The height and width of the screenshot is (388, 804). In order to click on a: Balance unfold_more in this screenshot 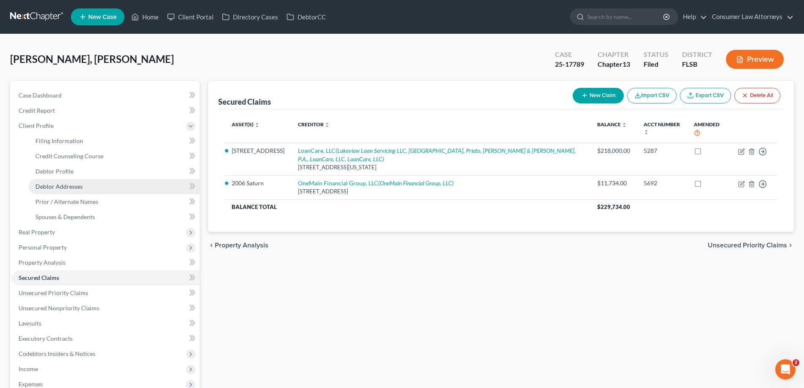, I will do `click(612, 124)`.